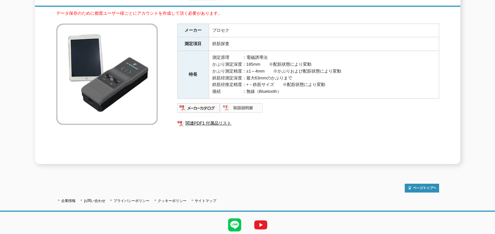  Describe the element at coordinates (193, 75) in the screenshot. I see `th: 特長` at that location.